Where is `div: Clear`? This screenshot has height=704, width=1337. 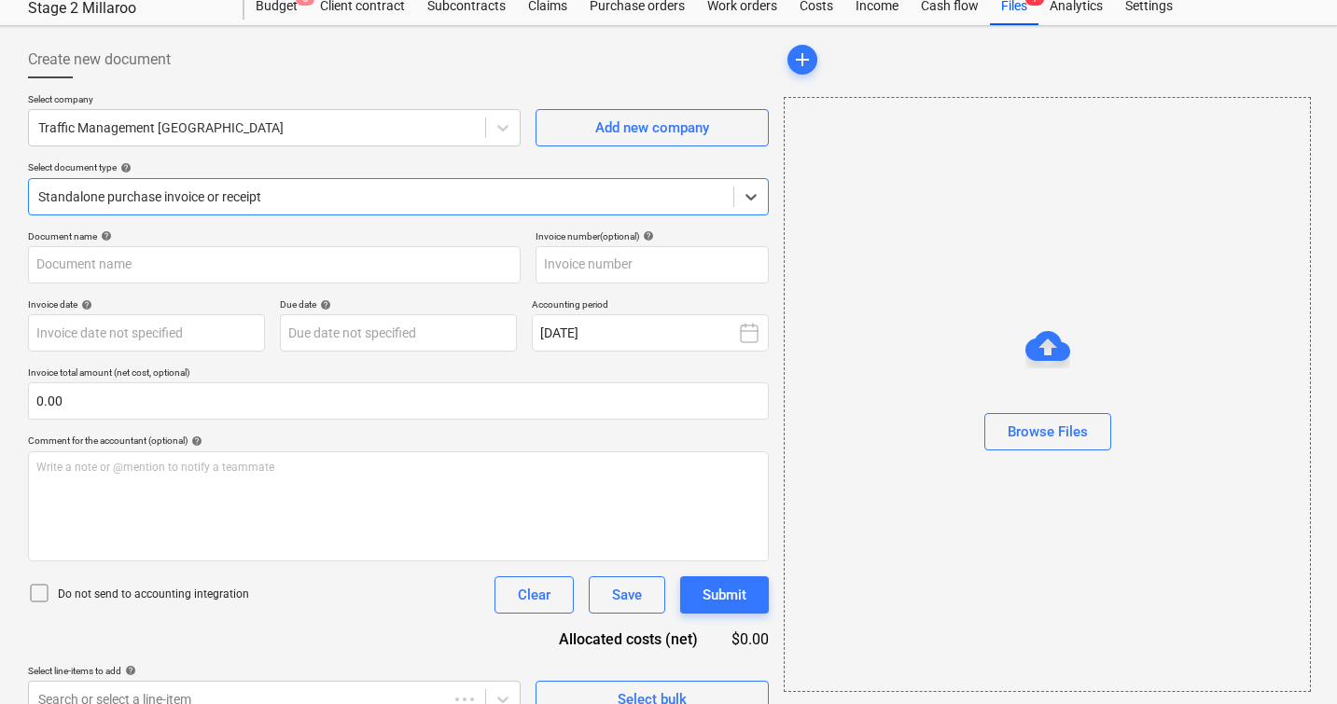
div: Clear is located at coordinates (534, 595).